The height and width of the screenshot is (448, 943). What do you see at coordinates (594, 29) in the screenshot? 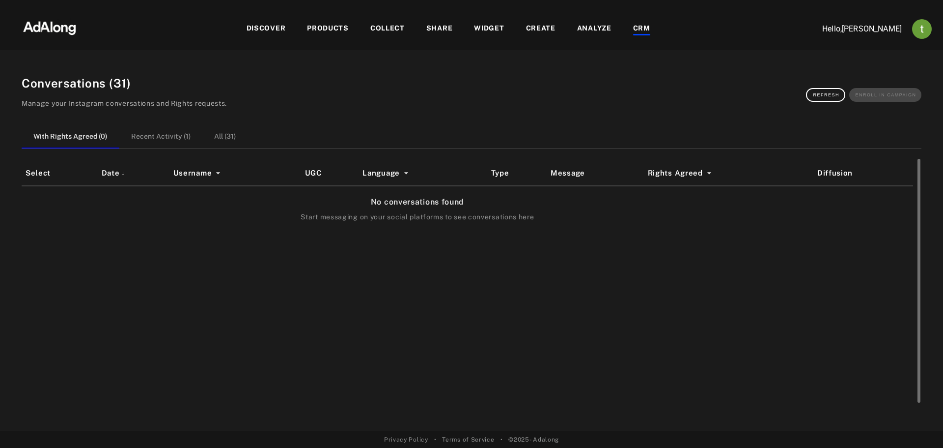
I see `div: ANALYZE` at bounding box center [594, 29].